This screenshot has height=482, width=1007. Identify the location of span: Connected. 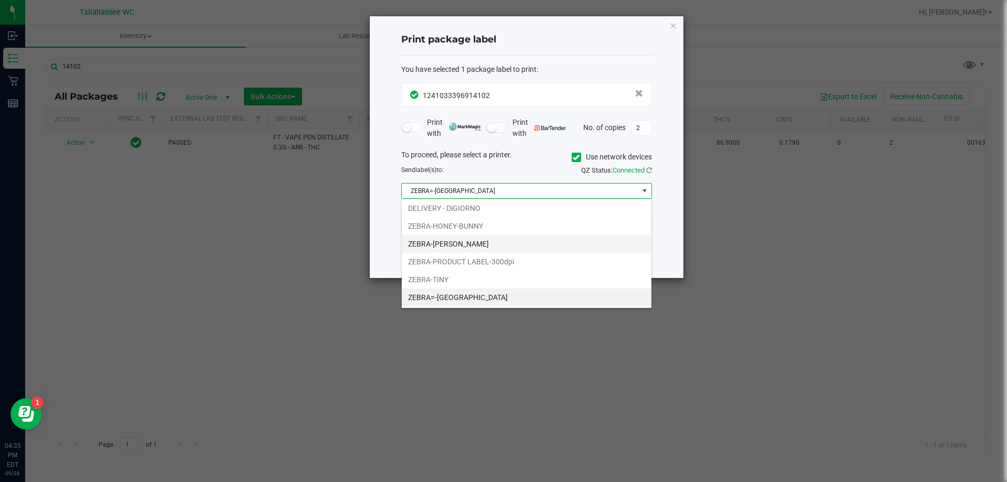
(629, 170).